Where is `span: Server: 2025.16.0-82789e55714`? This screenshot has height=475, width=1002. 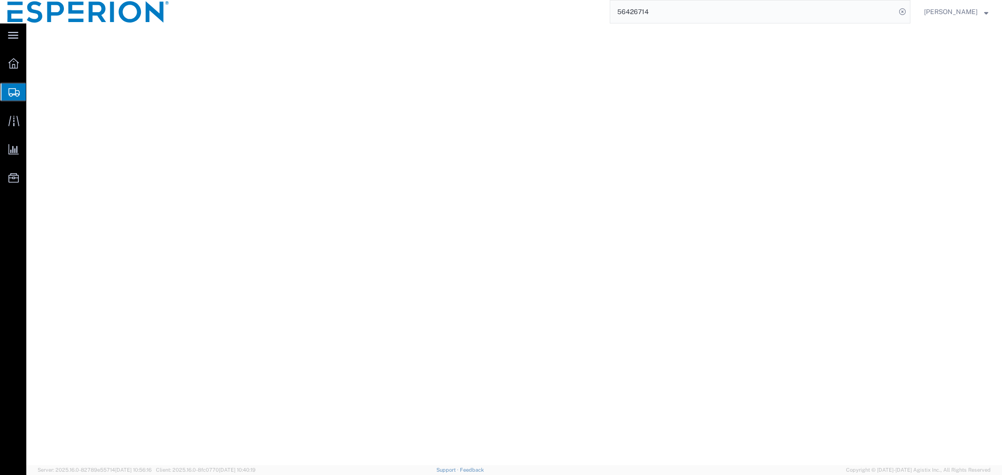
span: Server: 2025.16.0-82789e55714 is located at coordinates (94, 470).